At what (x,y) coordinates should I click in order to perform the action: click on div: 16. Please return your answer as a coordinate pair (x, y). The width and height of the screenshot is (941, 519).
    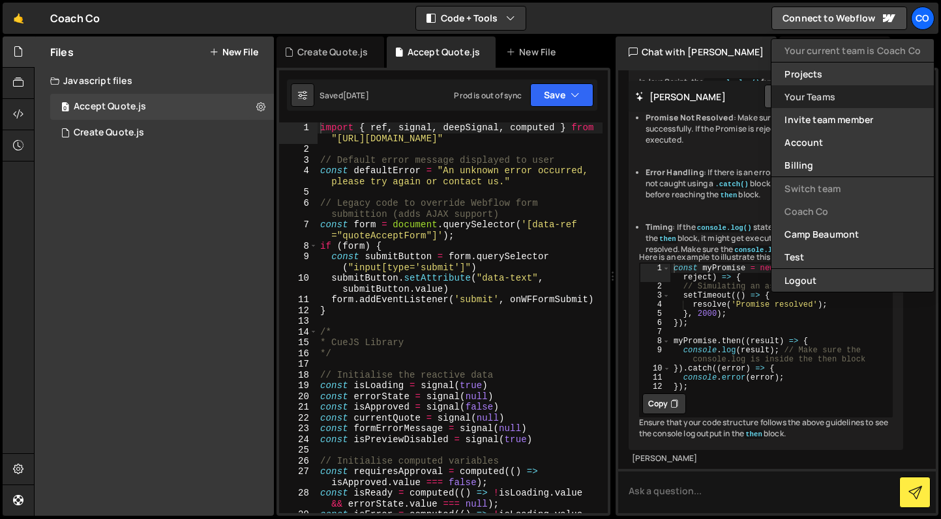
    Looking at the image, I should click on (298, 354).